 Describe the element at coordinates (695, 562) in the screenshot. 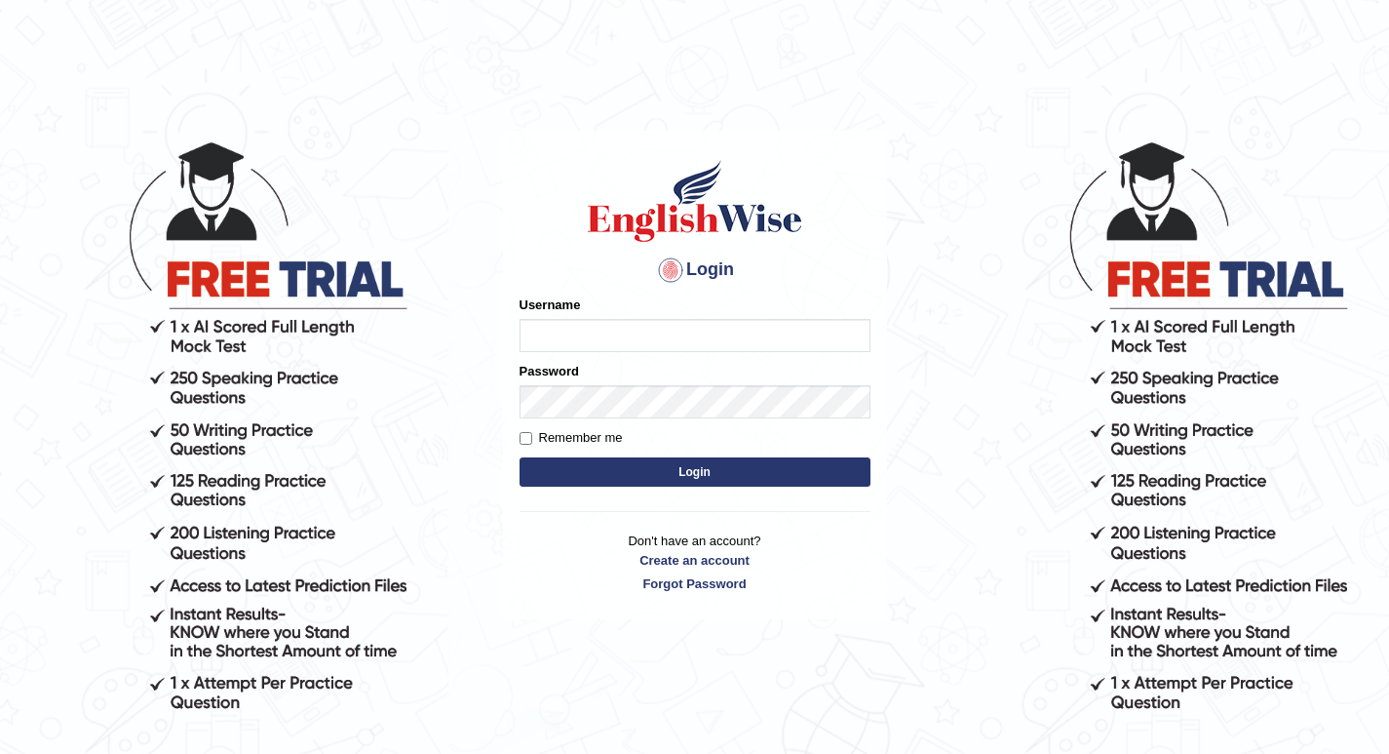

I see `p: Don't have an account?` at that location.